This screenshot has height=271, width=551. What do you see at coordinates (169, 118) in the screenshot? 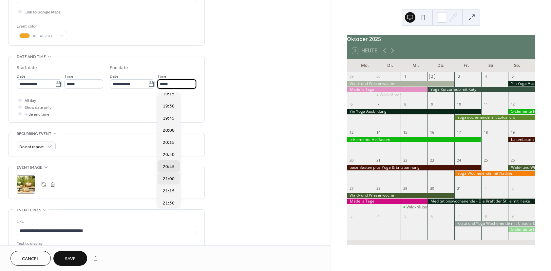
I see `span: 19:45` at bounding box center [169, 118].